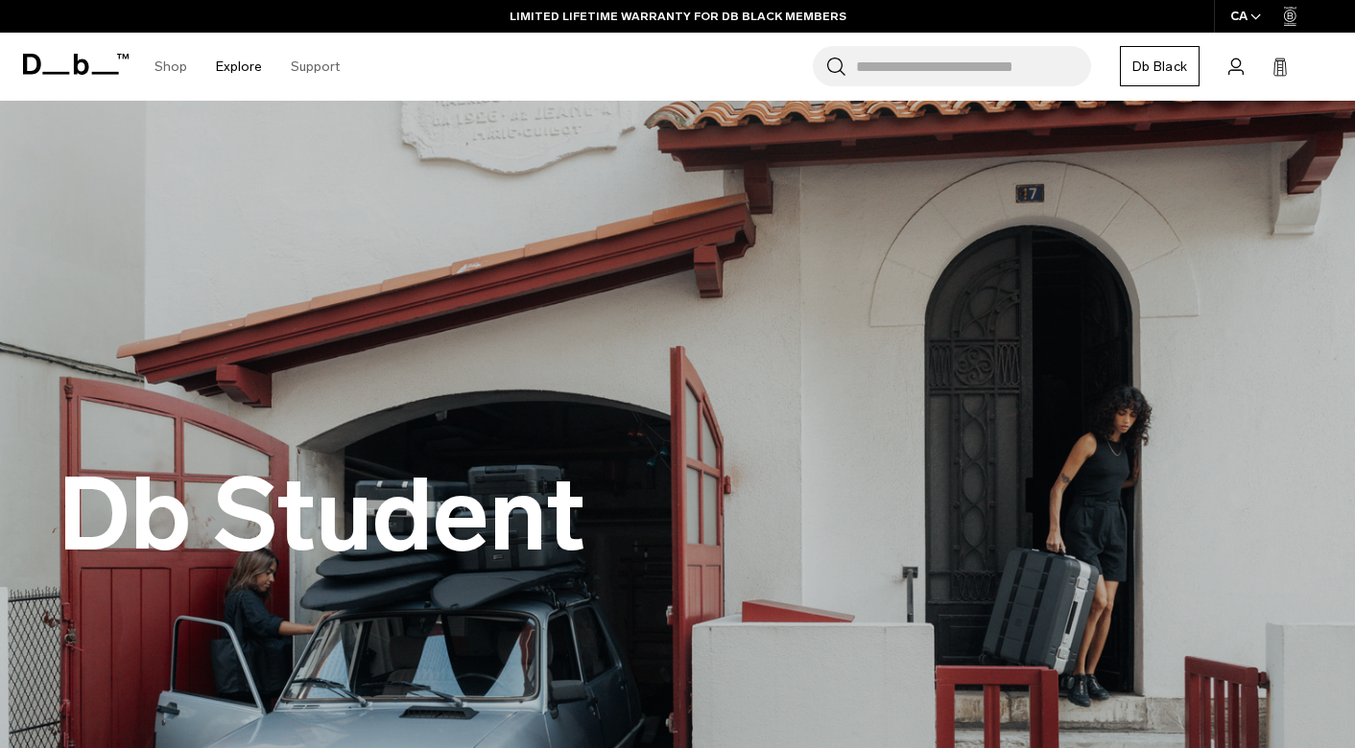  What do you see at coordinates (321, 515) in the screenshot?
I see `h2: Db Student` at bounding box center [321, 515].